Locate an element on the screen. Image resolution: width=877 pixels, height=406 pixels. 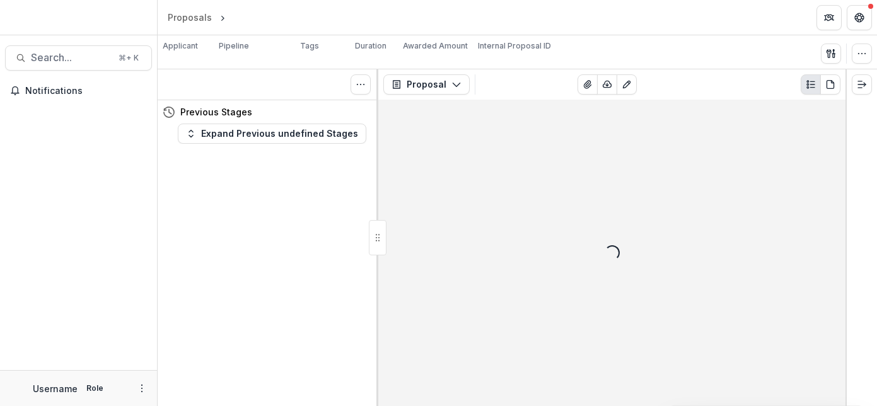
button: View Attached Files is located at coordinates (588, 84).